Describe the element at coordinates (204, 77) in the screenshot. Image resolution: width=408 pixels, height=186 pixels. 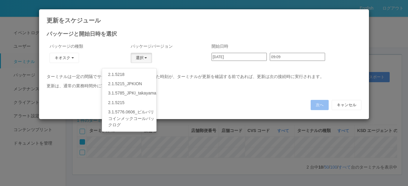
I see `p: ターミナルは一定の間隔でサーバーに接続します。指定した時刻が、ターミナルが更新を確認する前であれば、更新は次の接続時に実行されます。` at that location.